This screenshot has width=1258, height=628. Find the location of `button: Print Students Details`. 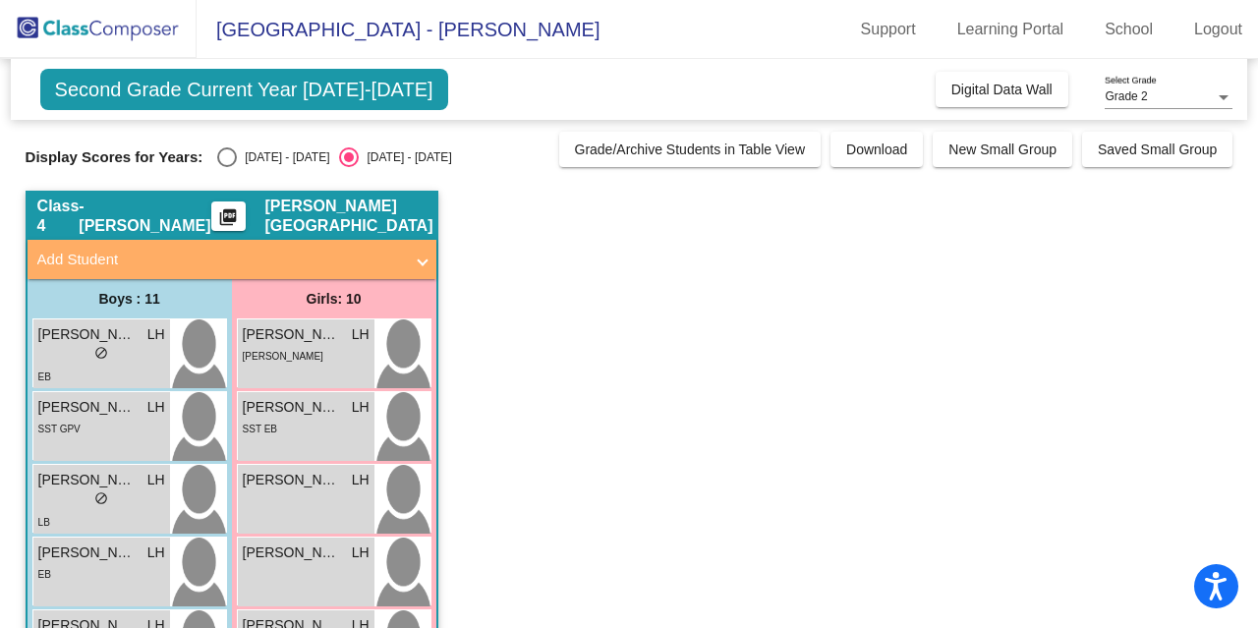

button: Print Students Details is located at coordinates (228, 216).